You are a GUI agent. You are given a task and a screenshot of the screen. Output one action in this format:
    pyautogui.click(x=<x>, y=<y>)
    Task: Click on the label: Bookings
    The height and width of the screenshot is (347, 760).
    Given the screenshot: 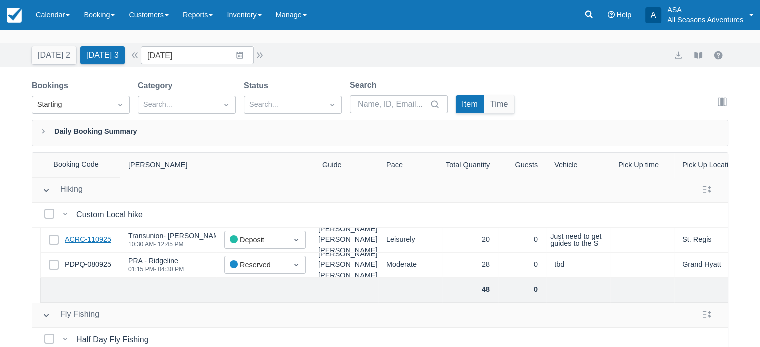 What is the action you would take?
    pyautogui.click(x=52, y=86)
    